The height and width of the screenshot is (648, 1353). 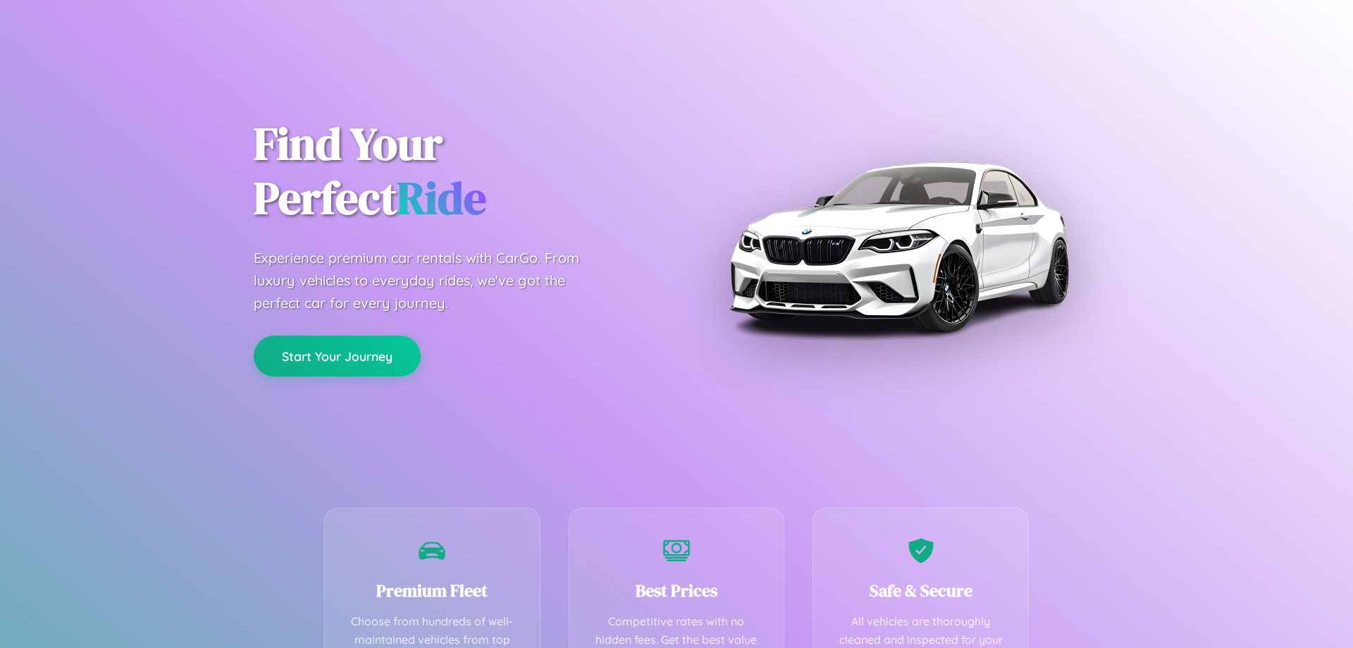 What do you see at coordinates (337, 356) in the screenshot?
I see `button: Start Your Journey` at bounding box center [337, 356].